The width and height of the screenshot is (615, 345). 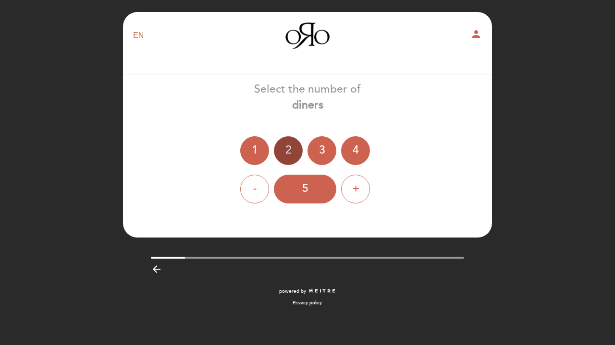 I want to click on i: person, so click(x=476, y=34).